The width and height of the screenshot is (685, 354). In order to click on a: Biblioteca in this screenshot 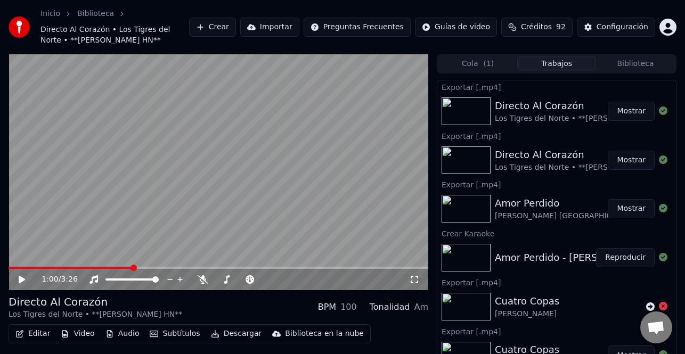, I will do `click(95, 14)`.